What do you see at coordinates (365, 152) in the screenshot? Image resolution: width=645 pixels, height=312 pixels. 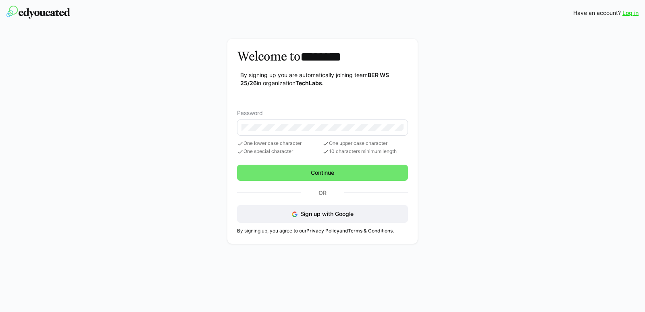 I see `span: 10 characters minimum length` at bounding box center [365, 152].